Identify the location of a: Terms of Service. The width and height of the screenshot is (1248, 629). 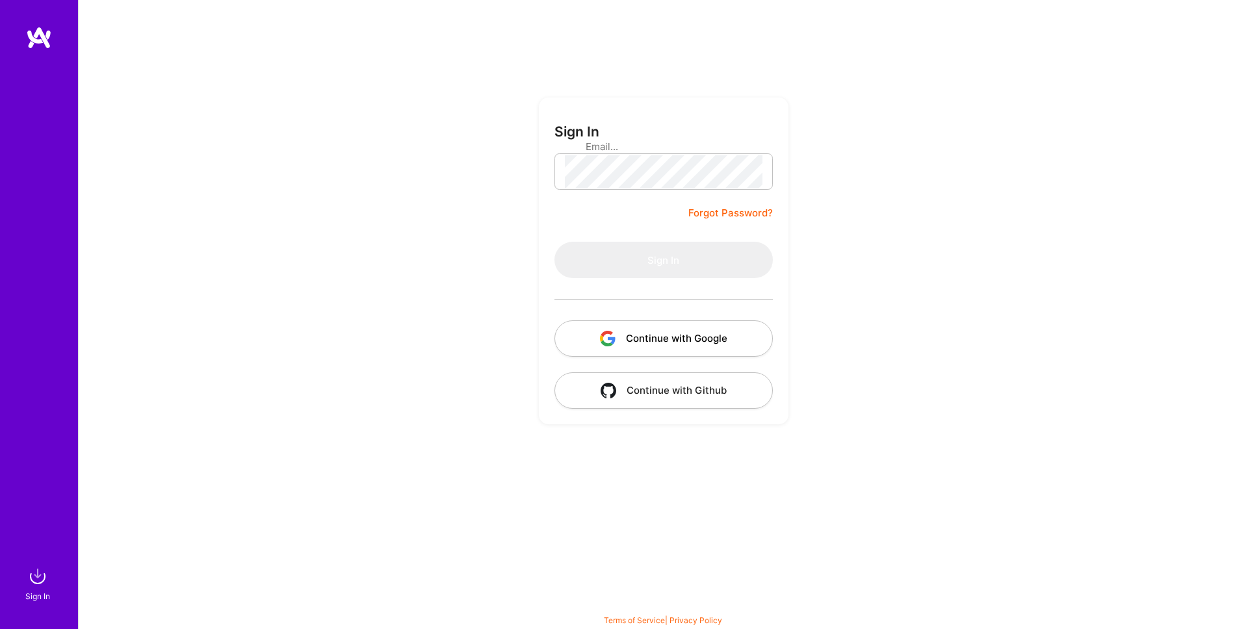
(634, 620).